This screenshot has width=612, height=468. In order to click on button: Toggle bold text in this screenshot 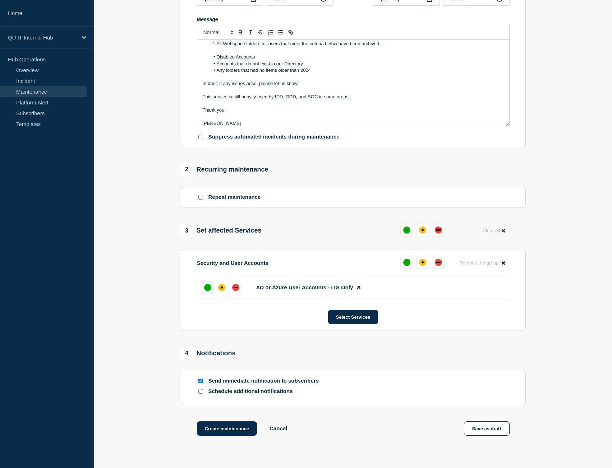, I will do `click(240, 32)`.